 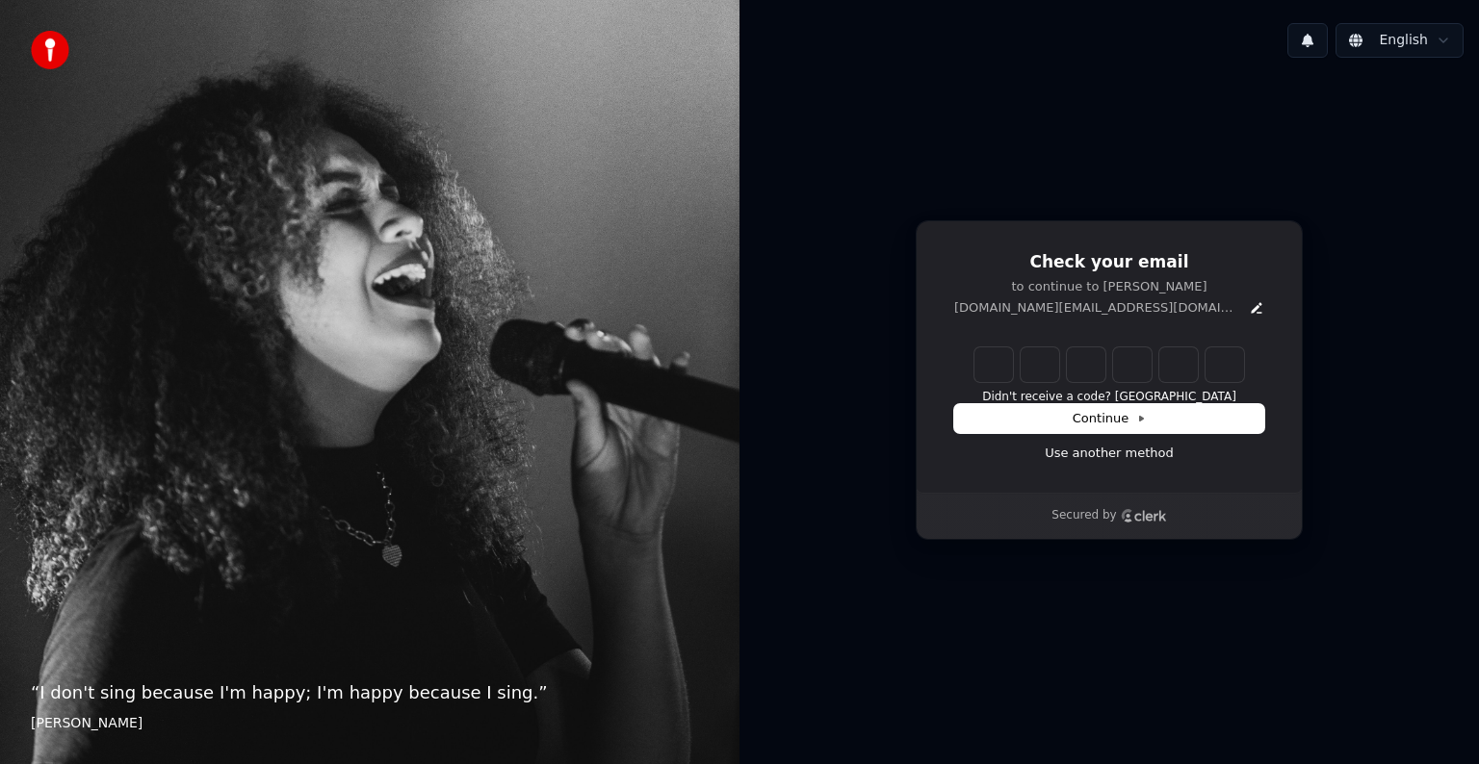 What do you see at coordinates (1109, 419) in the screenshot?
I see `span: Continue` at bounding box center [1109, 419].